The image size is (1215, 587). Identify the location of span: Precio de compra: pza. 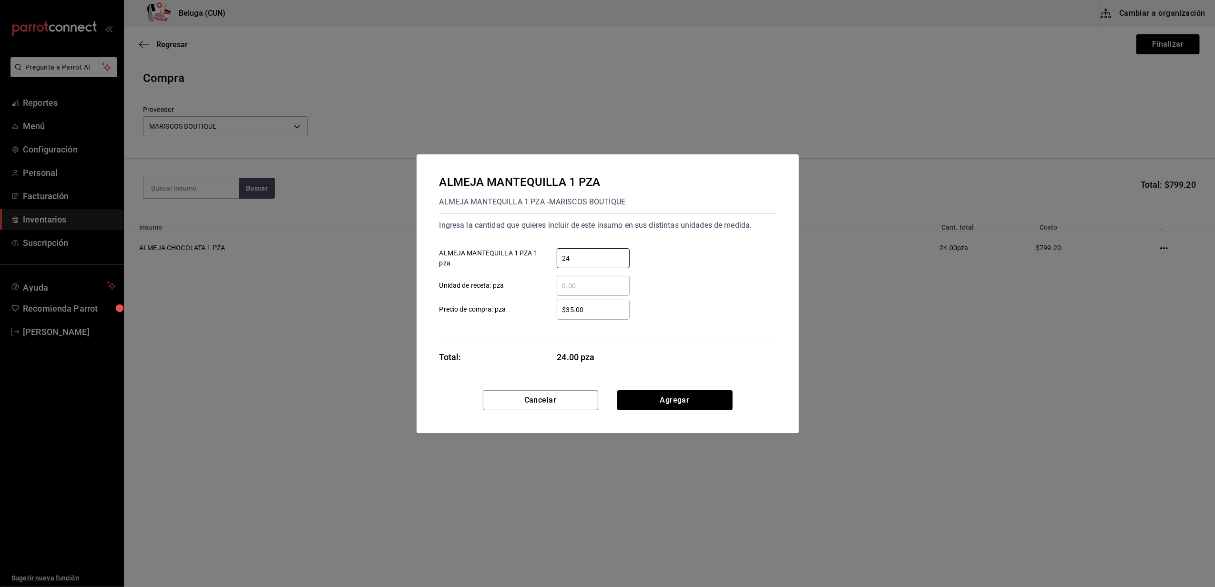
(473, 309).